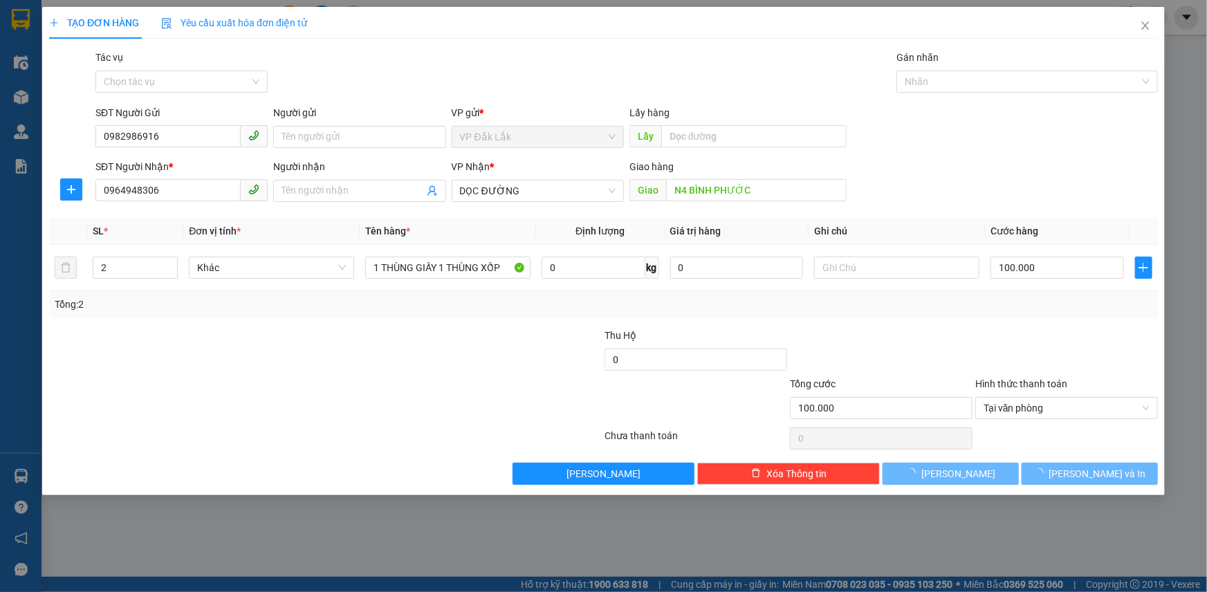  I want to click on label: Gán nhãn, so click(917, 57).